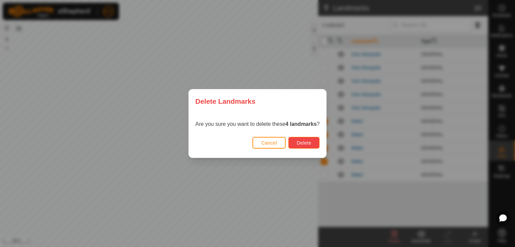 This screenshot has width=515, height=247. What do you see at coordinates (304, 143) in the screenshot?
I see `span: Delete` at bounding box center [304, 143].